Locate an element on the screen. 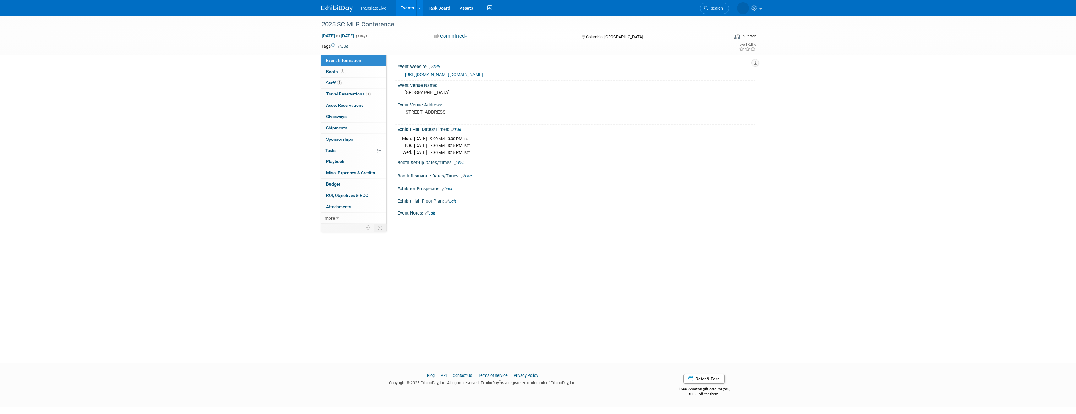 Image resolution: width=1076 pixels, height=414 pixels. img: Carlton Irvis is located at coordinates (743, 8).